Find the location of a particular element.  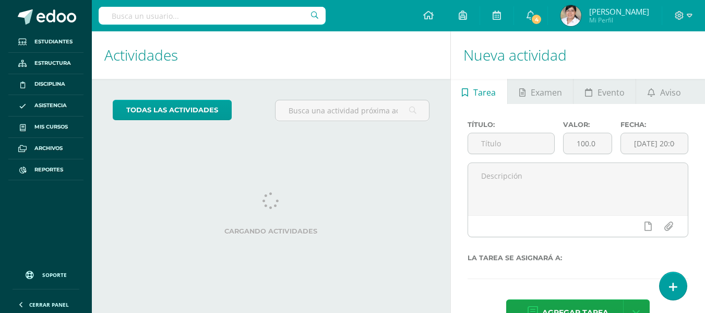

a: Examen is located at coordinates (540, 91).